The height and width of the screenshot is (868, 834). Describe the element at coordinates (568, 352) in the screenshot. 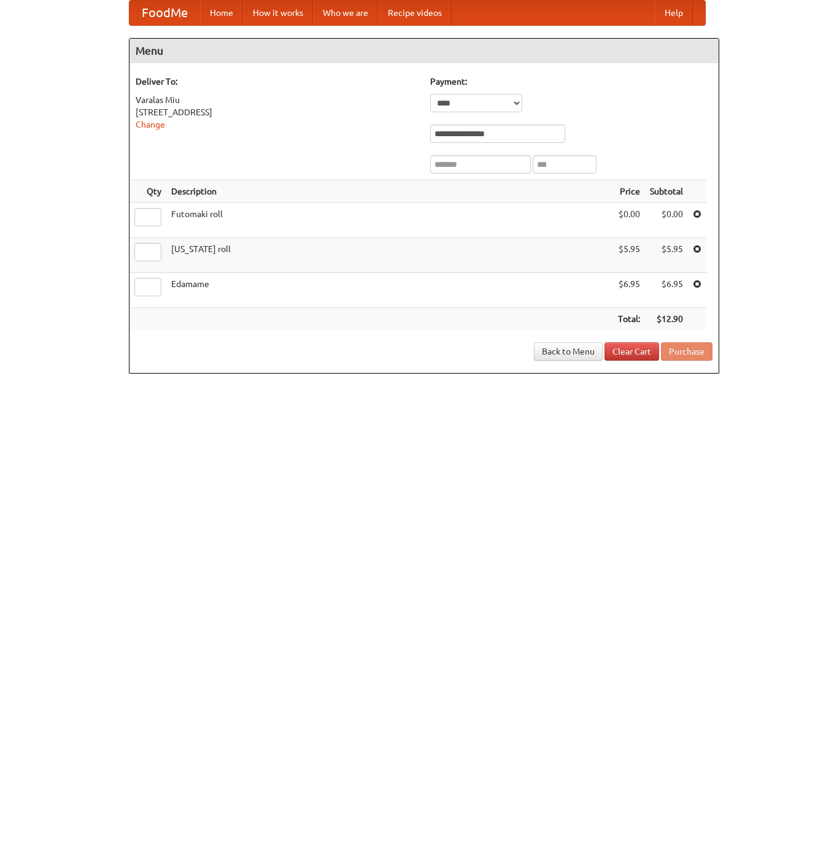

I see `a: Back to Menu` at that location.